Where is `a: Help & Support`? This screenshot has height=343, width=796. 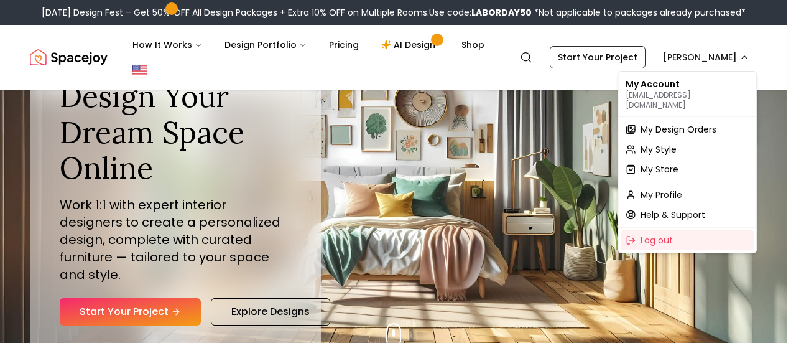 a: Help & Support is located at coordinates (687, 215).